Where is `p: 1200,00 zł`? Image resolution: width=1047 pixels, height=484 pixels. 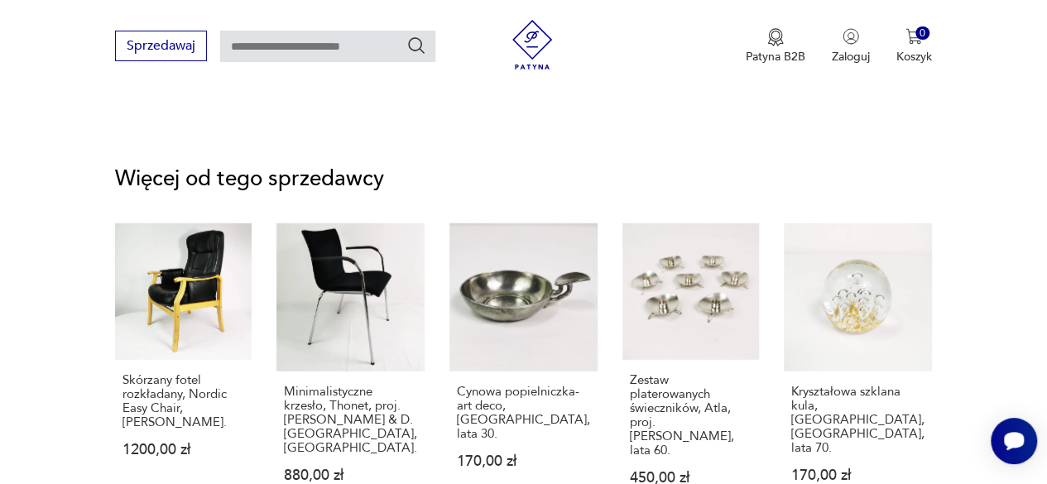 p: 1200,00 zł is located at coordinates (183, 449).